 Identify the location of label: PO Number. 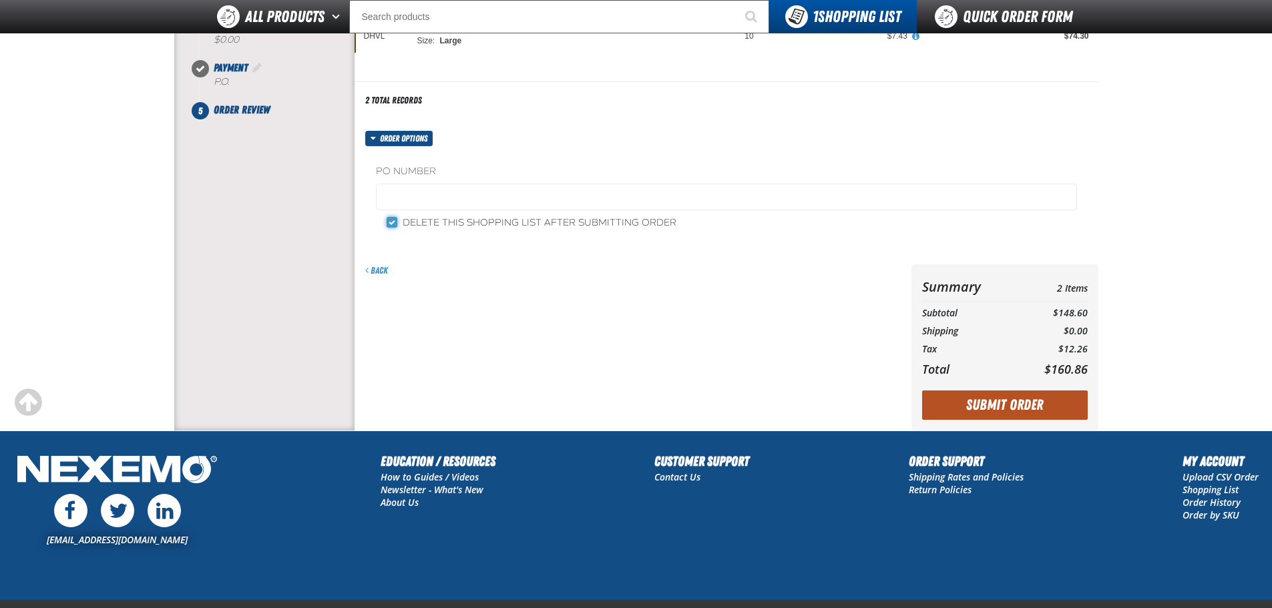
(726, 172).